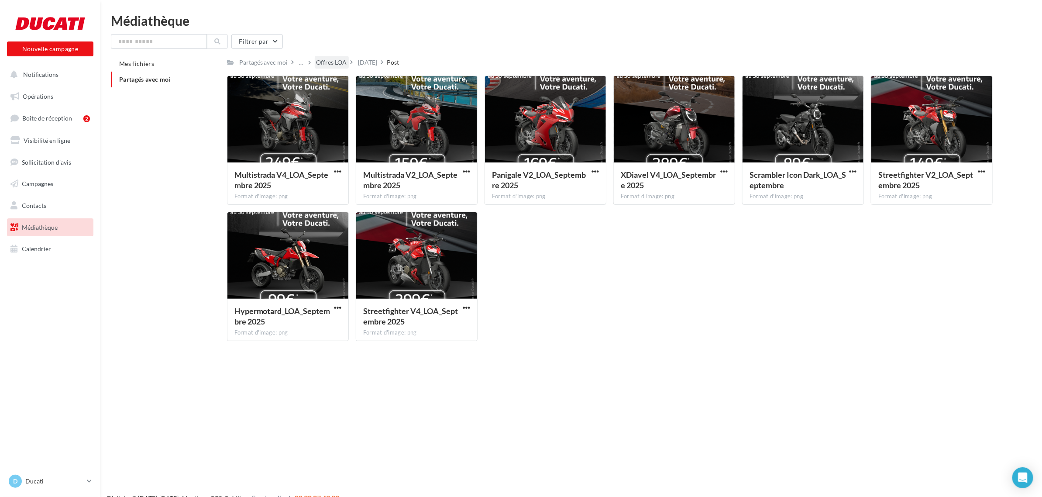 The height and width of the screenshot is (497, 1042). I want to click on a: D Ducati, so click(50, 481).